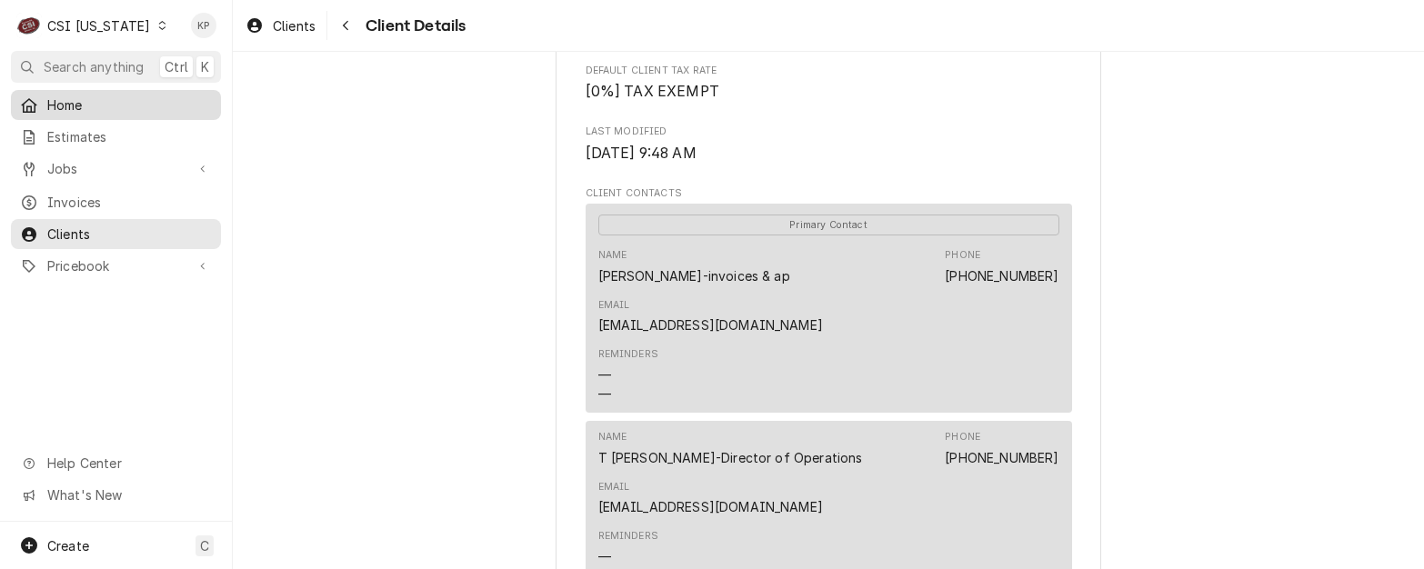 This screenshot has width=1424, height=569. I want to click on button: Search anythingCtrlK, so click(116, 66).